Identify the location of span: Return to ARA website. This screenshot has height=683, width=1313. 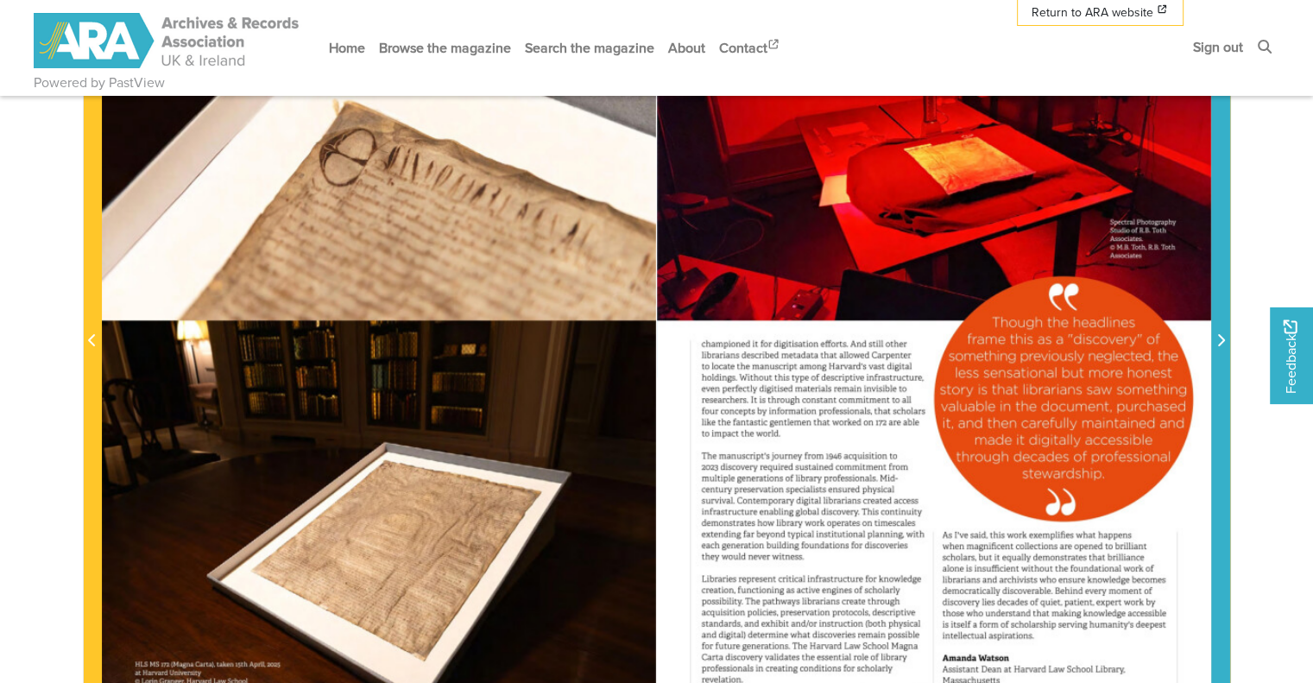
(1092, 12).